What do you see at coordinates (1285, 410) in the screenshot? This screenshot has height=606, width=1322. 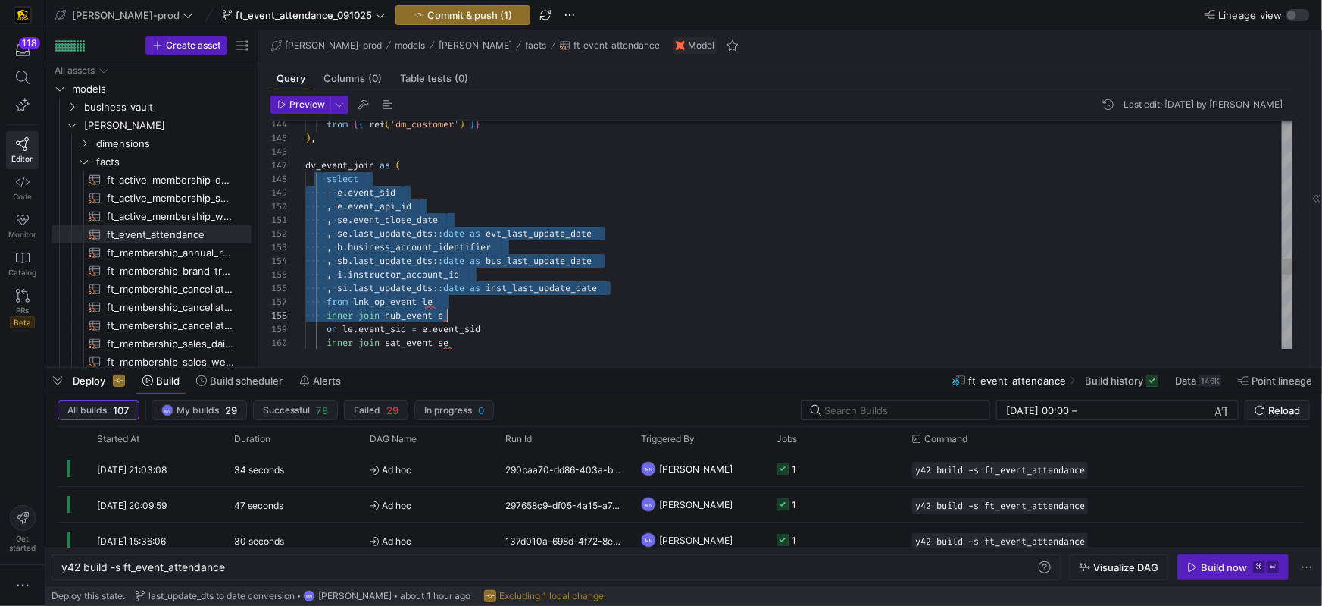 I see `span: Reload` at bounding box center [1285, 410].